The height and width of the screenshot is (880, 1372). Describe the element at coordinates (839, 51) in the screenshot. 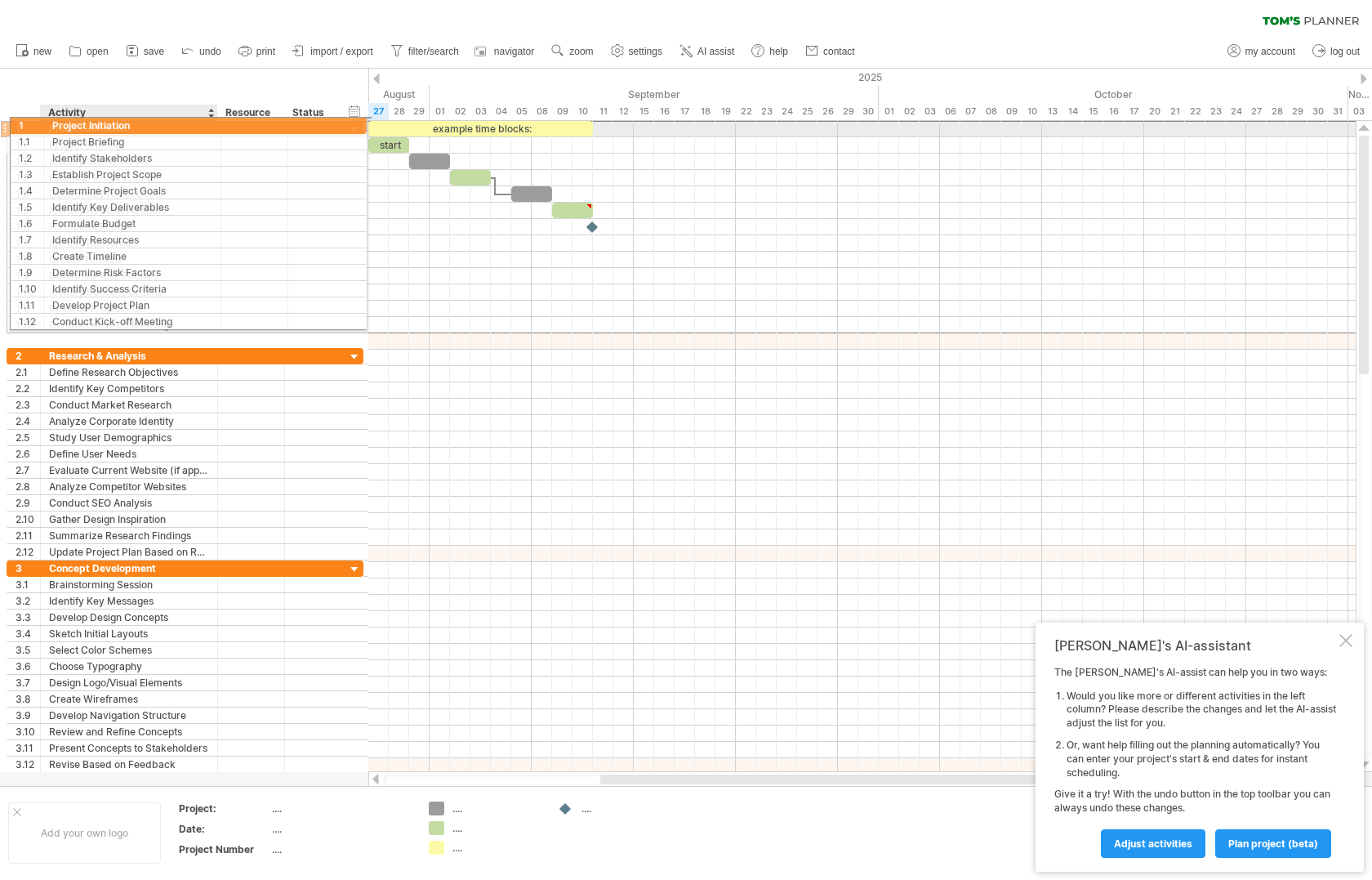

I see `span: contact` at that location.